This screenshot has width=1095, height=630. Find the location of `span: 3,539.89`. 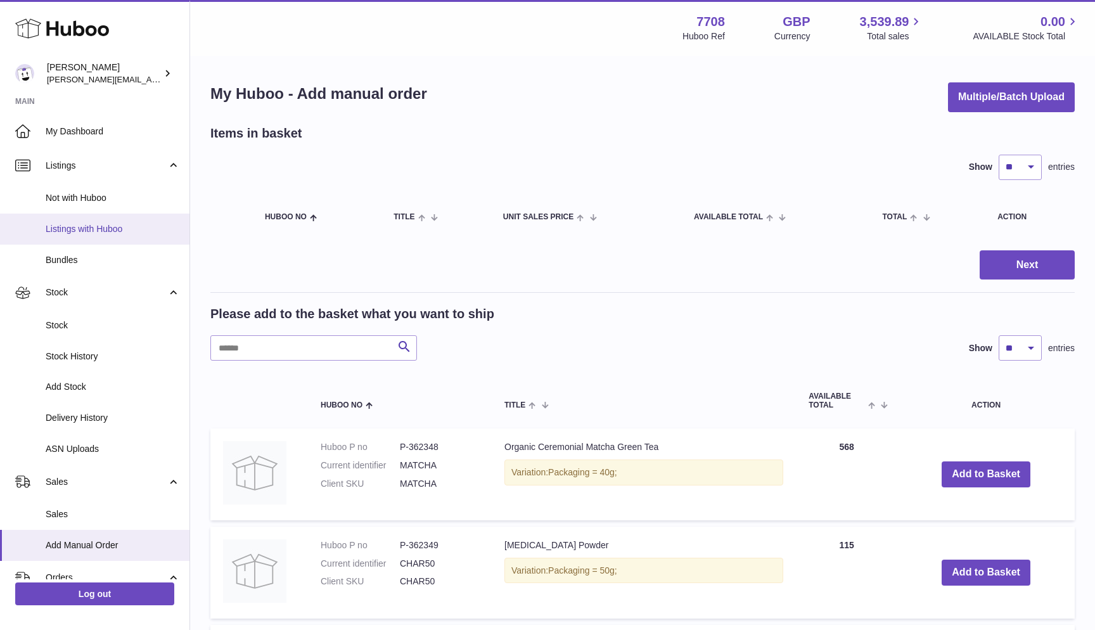

span: 3,539.89 is located at coordinates (884, 22).